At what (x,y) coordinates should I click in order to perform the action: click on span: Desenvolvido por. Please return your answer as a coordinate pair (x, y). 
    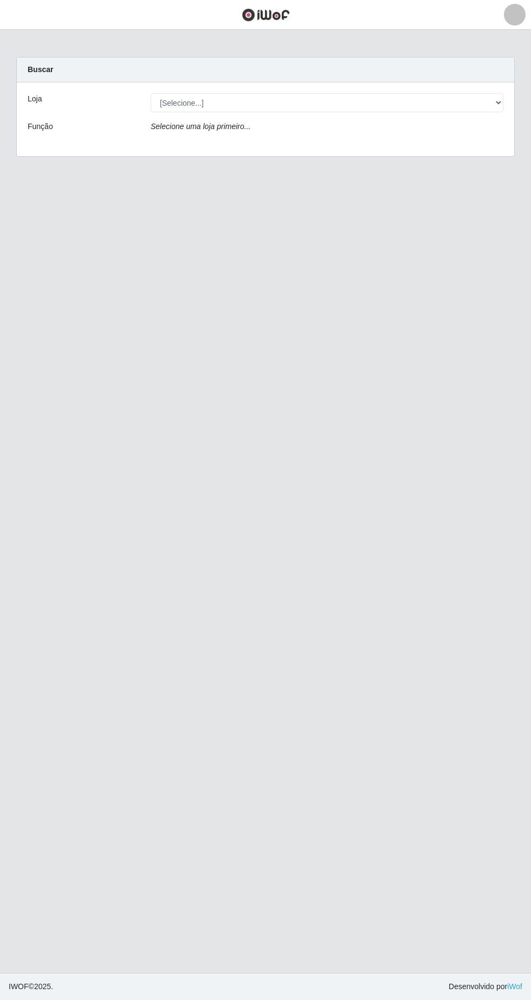
    Looking at the image, I should click on (486, 986).